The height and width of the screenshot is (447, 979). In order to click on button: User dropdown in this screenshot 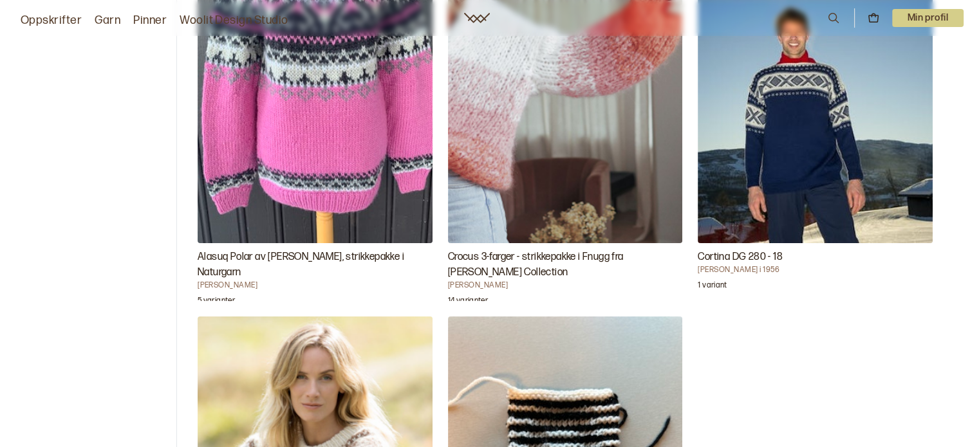, I will do `click(928, 18)`.